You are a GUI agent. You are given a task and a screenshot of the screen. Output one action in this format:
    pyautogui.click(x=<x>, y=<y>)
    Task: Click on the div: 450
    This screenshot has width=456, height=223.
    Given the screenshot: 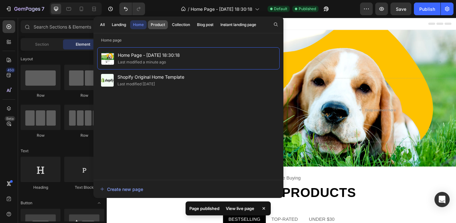 What is the action you would take?
    pyautogui.click(x=10, y=70)
    